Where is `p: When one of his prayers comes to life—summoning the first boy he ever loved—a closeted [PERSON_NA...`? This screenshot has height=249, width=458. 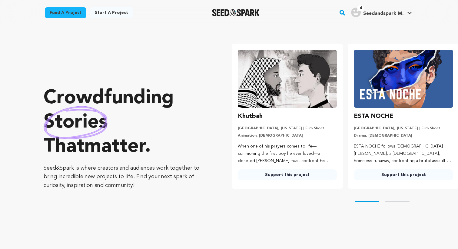 p: When one of his prayers comes to life—summoning the first boy he ever loved—a closeted [PERSON_NA... is located at coordinates (288, 154).